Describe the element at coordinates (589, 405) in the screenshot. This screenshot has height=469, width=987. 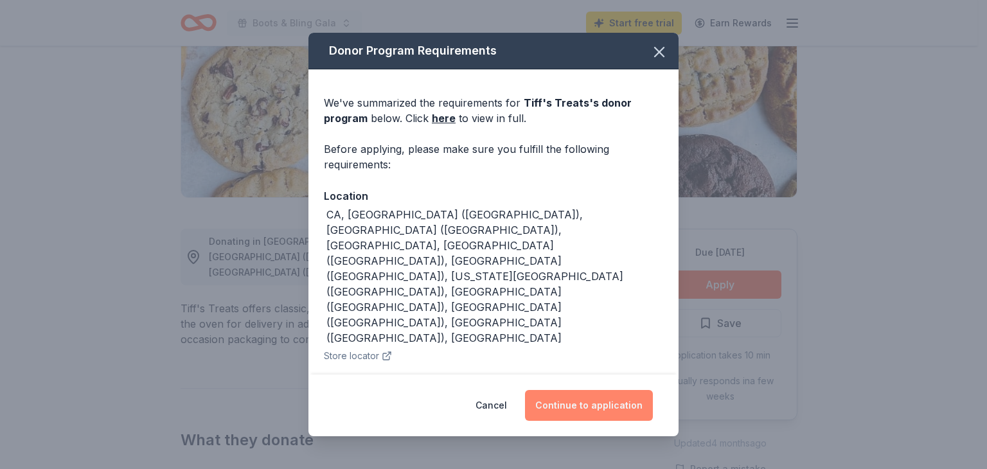
I see `button: Continue to application` at that location.